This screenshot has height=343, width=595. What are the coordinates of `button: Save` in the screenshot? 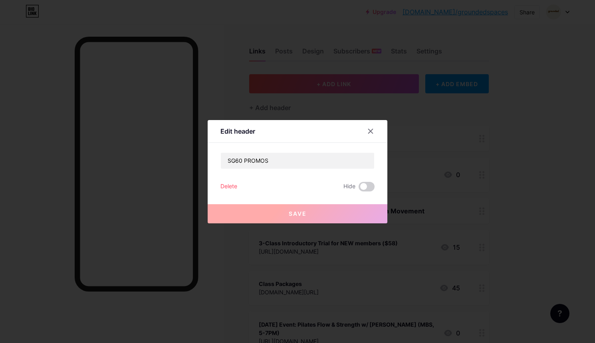 It's located at (297, 214).